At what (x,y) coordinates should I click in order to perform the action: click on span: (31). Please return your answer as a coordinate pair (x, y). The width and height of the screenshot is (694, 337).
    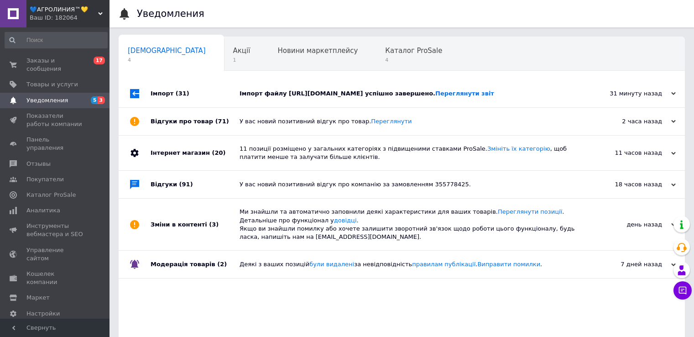
    Looking at the image, I should click on (182, 93).